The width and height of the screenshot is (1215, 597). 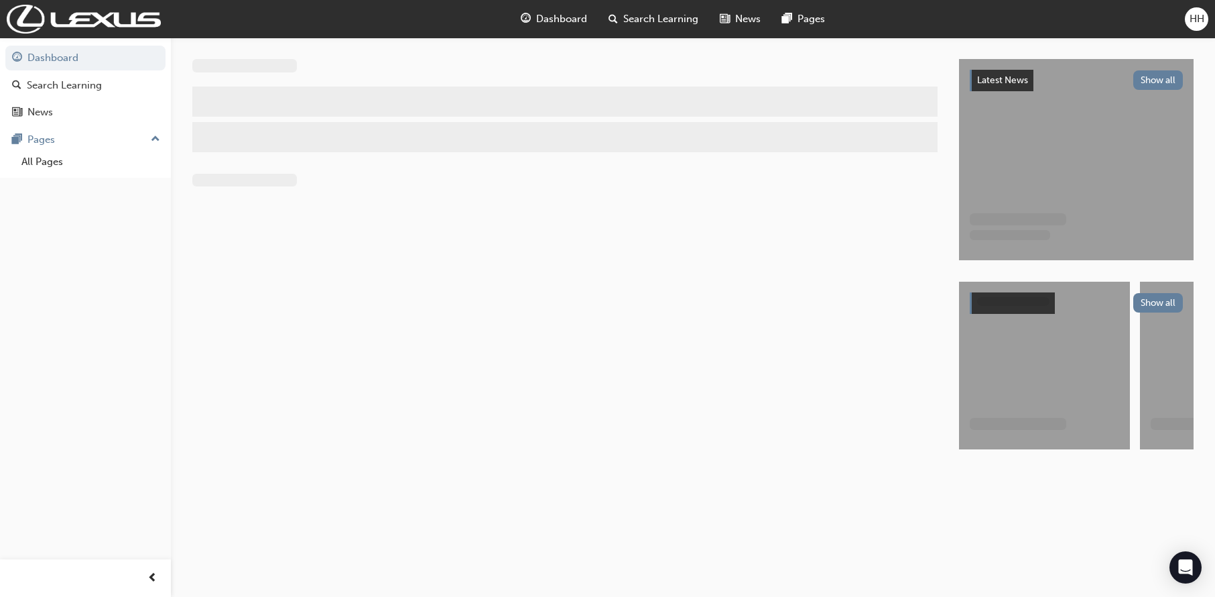 I want to click on div: Pages, so click(x=41, y=139).